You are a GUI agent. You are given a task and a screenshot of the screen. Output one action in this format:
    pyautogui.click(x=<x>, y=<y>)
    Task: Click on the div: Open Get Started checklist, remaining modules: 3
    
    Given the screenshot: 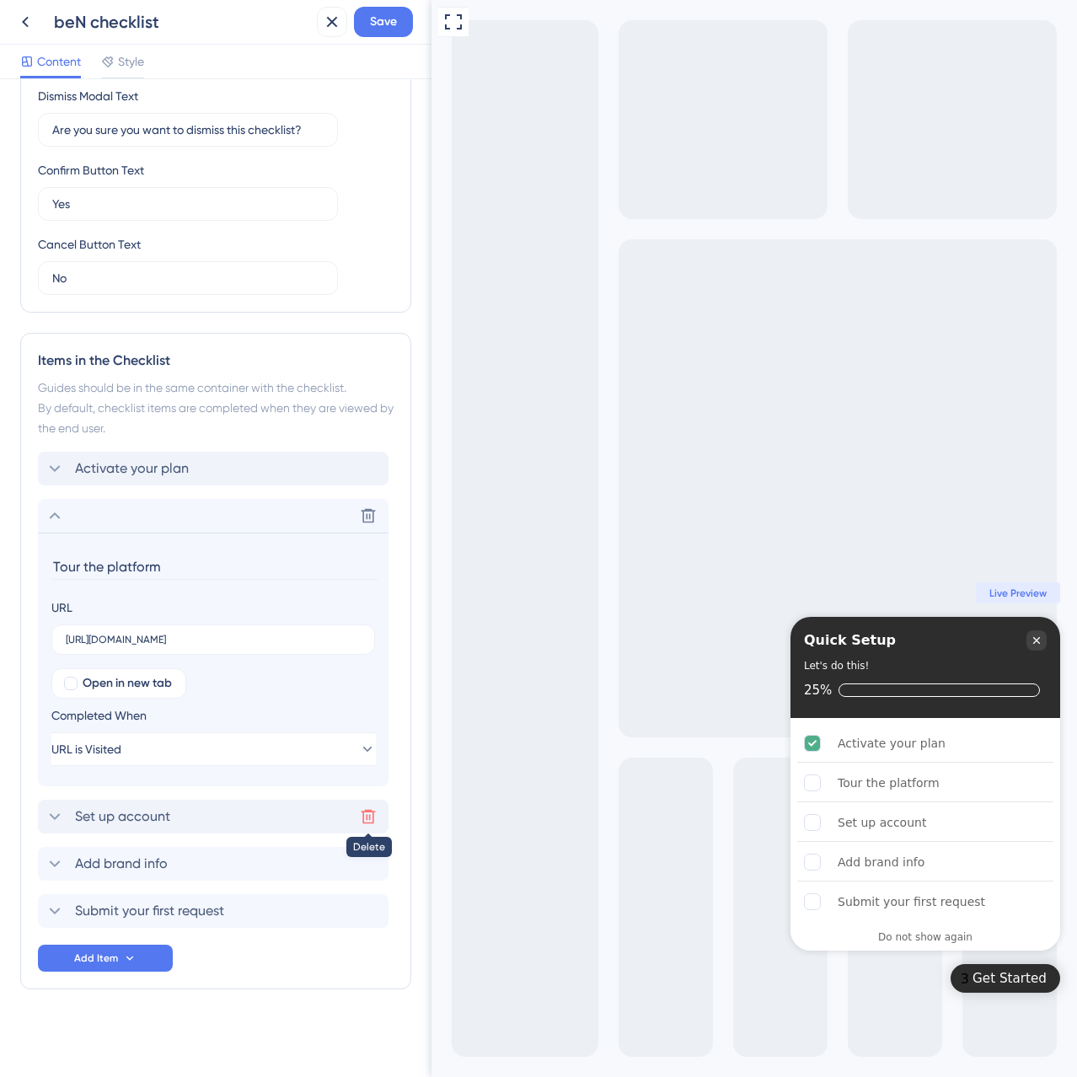 What is the action you would take?
    pyautogui.click(x=574, y=978)
    